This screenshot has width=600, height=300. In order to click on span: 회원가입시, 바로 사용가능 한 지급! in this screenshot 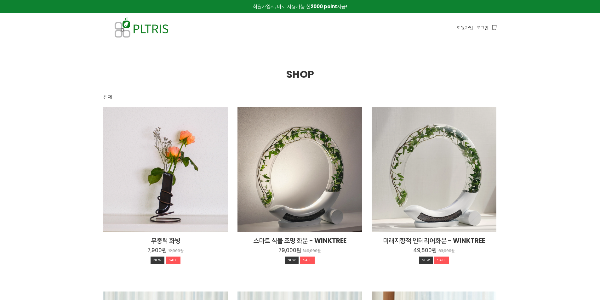, I will do `click(300, 6)`.